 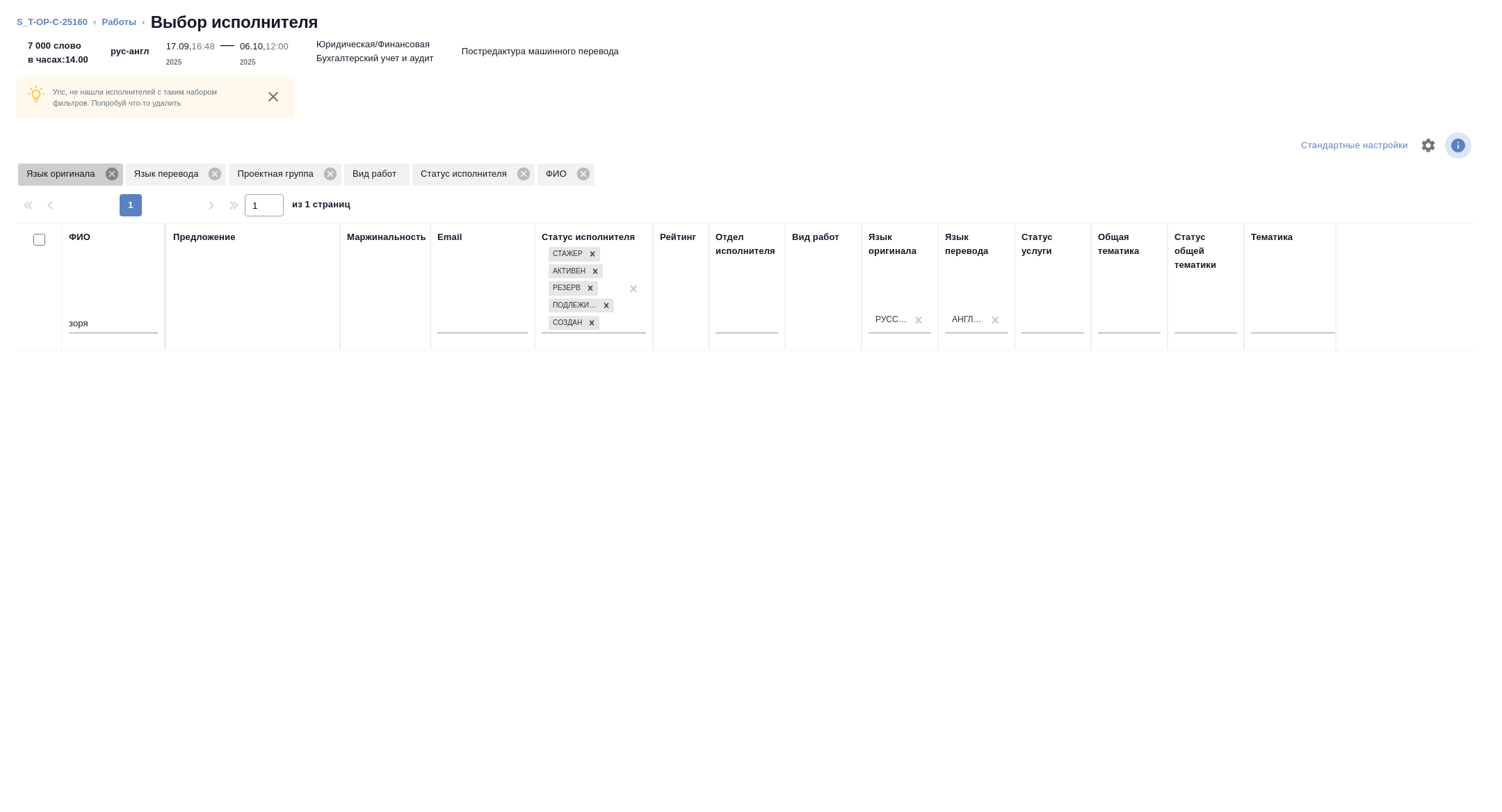 What do you see at coordinates (968, 319) in the screenshot?
I see `div: Английский` at bounding box center [968, 319].